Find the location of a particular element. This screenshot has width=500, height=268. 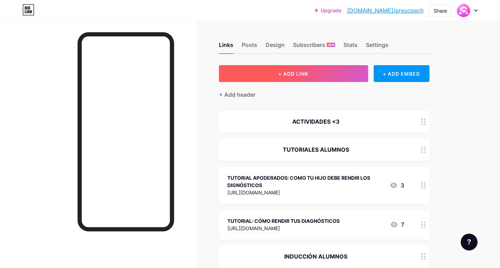

div: Design is located at coordinates (275, 47).